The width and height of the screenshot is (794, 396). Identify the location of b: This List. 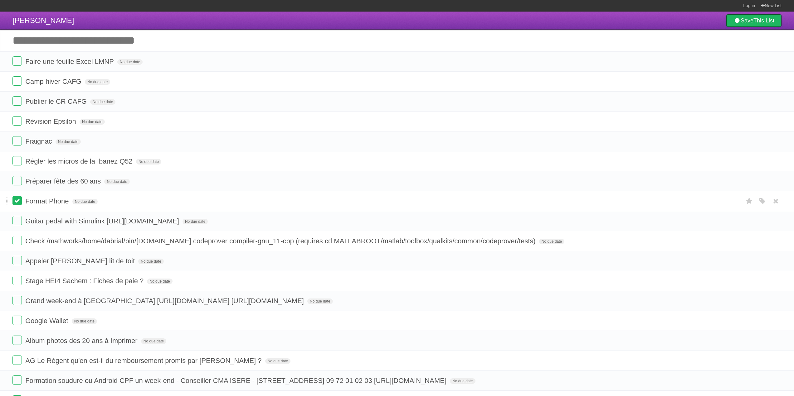
(764, 21).